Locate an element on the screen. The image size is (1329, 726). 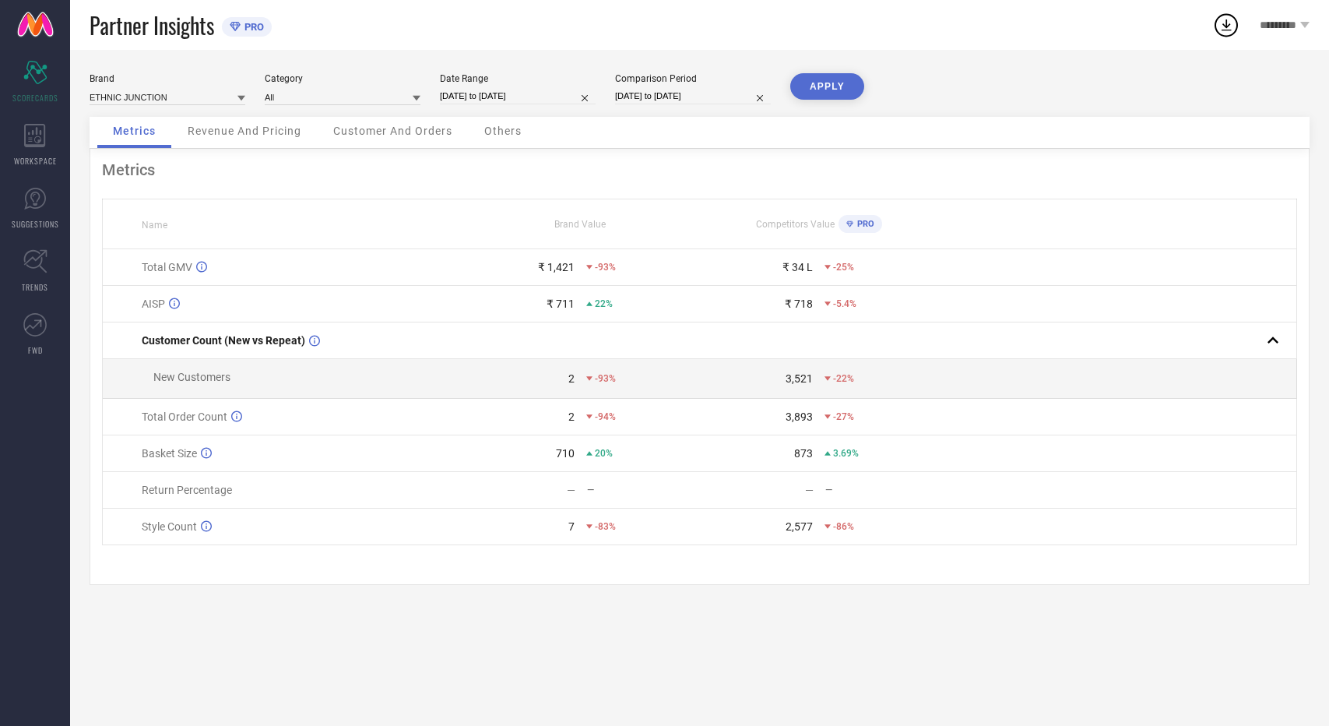
span: SCORECARDS is located at coordinates (35, 97).